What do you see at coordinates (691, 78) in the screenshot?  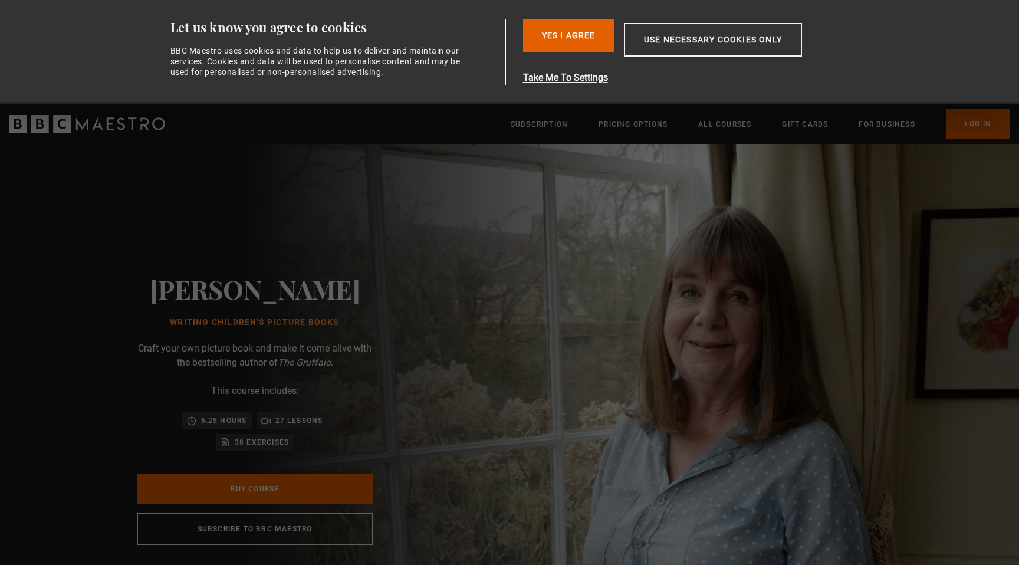 I see `button: Take Me To Settings` at bounding box center [691, 78].